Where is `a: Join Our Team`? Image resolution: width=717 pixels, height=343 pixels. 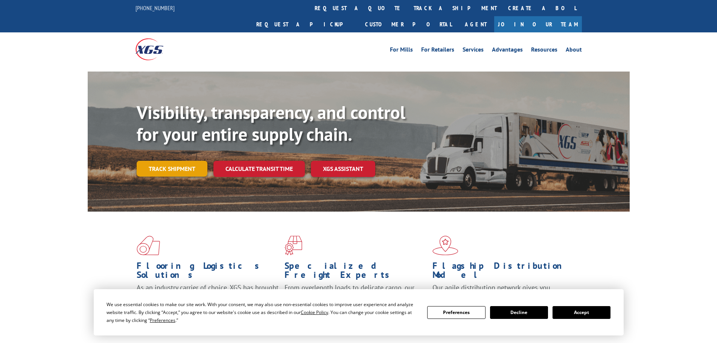
a: Join Our Team is located at coordinates (538, 24).